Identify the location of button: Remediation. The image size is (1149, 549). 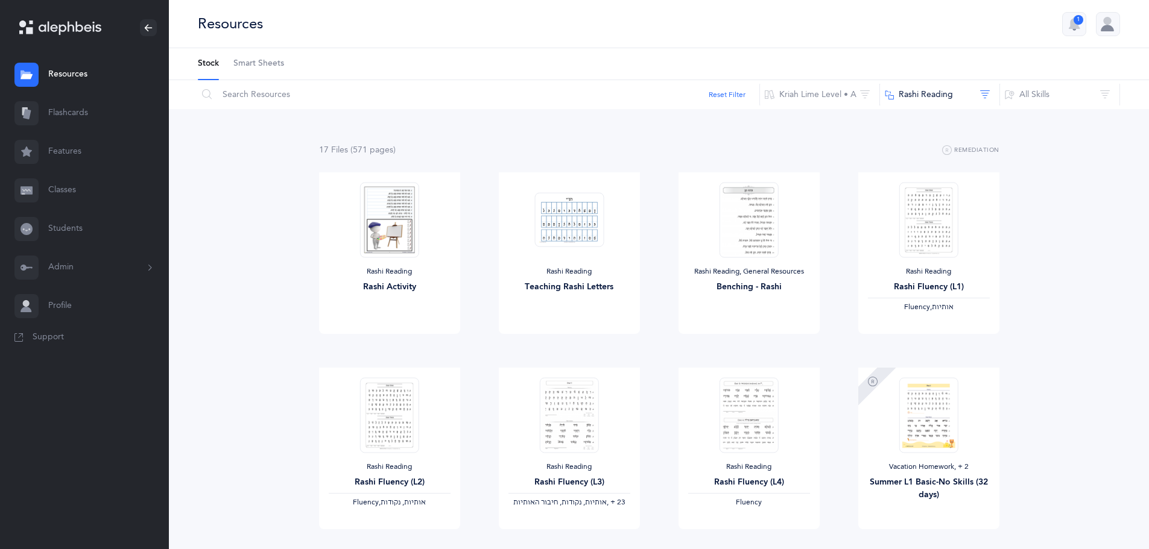
(970, 151).